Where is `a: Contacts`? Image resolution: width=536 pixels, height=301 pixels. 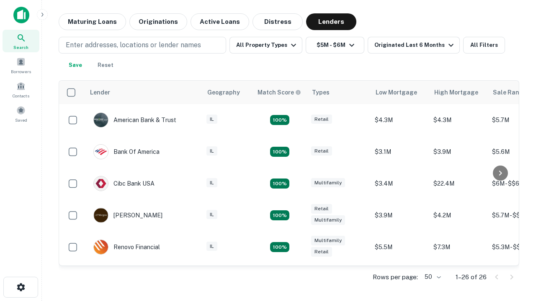
a: Contacts is located at coordinates (21, 90).